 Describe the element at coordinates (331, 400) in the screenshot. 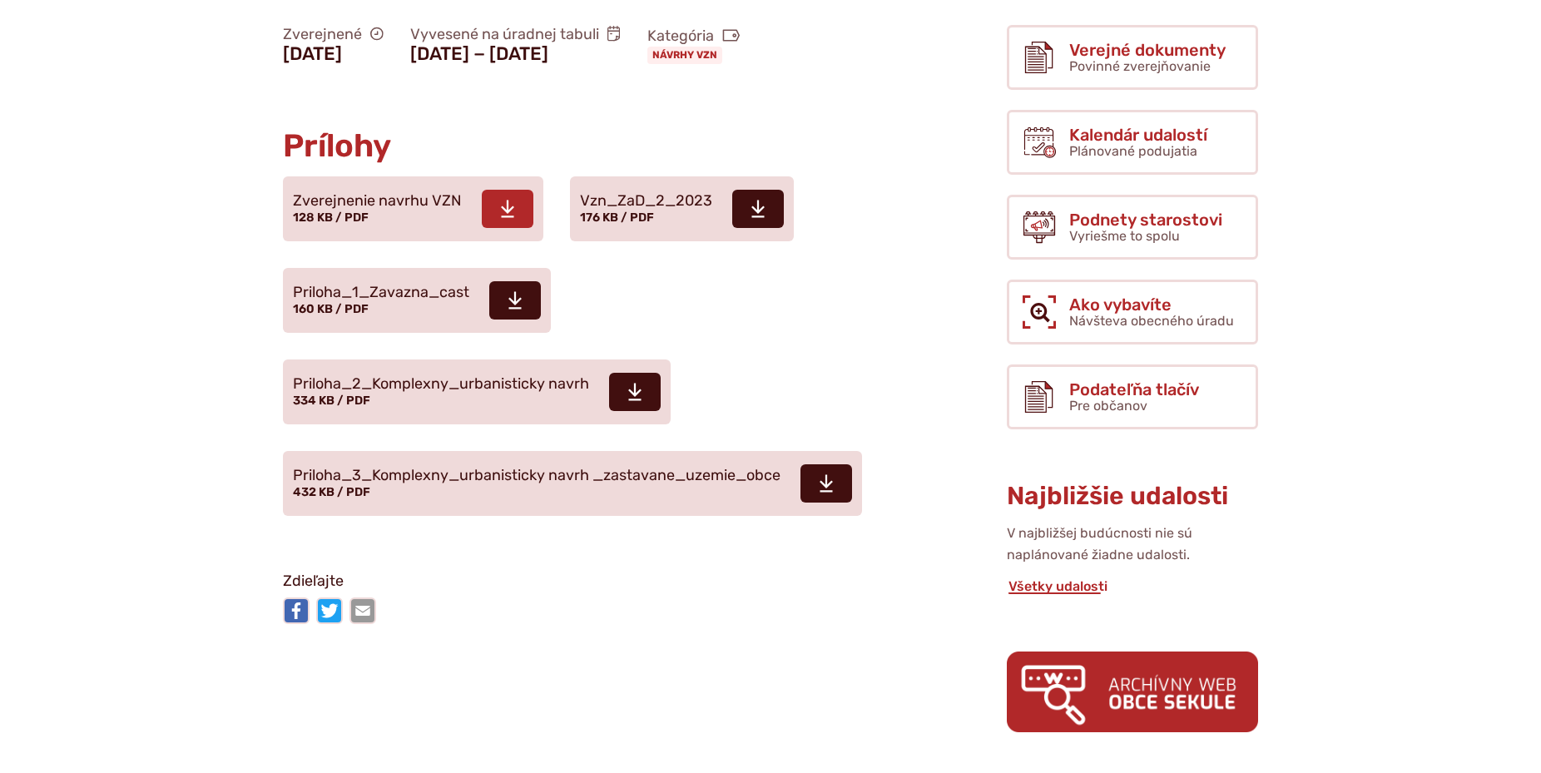

I see `span: 334 KB / PDF` at that location.